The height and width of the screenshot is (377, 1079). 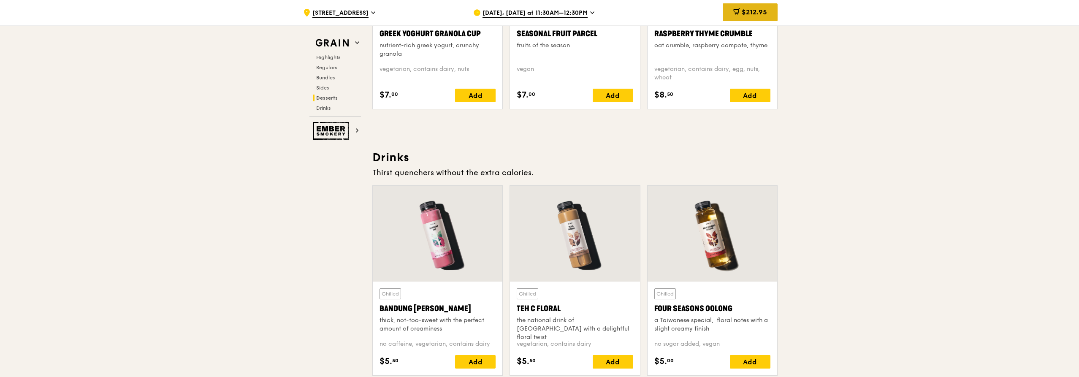 What do you see at coordinates (575, 157) in the screenshot?
I see `h3: Drinks` at bounding box center [575, 157].